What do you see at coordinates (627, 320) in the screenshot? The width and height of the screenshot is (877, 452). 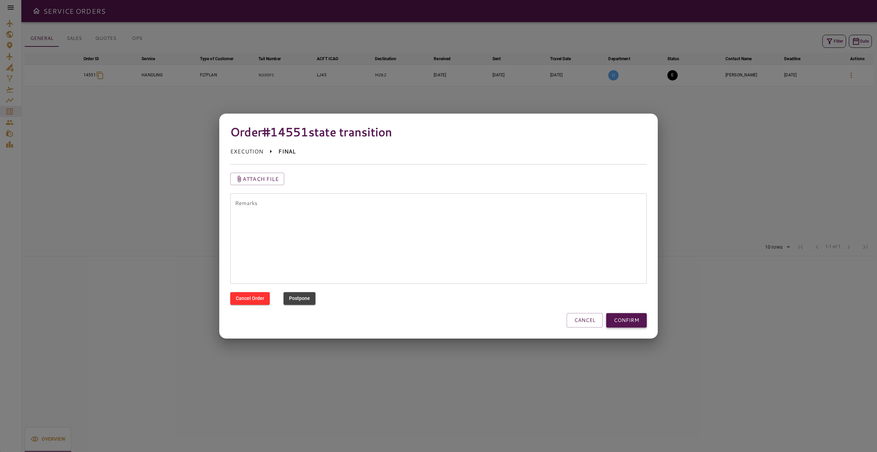 I see `button: CONFIRM` at bounding box center [627, 320].